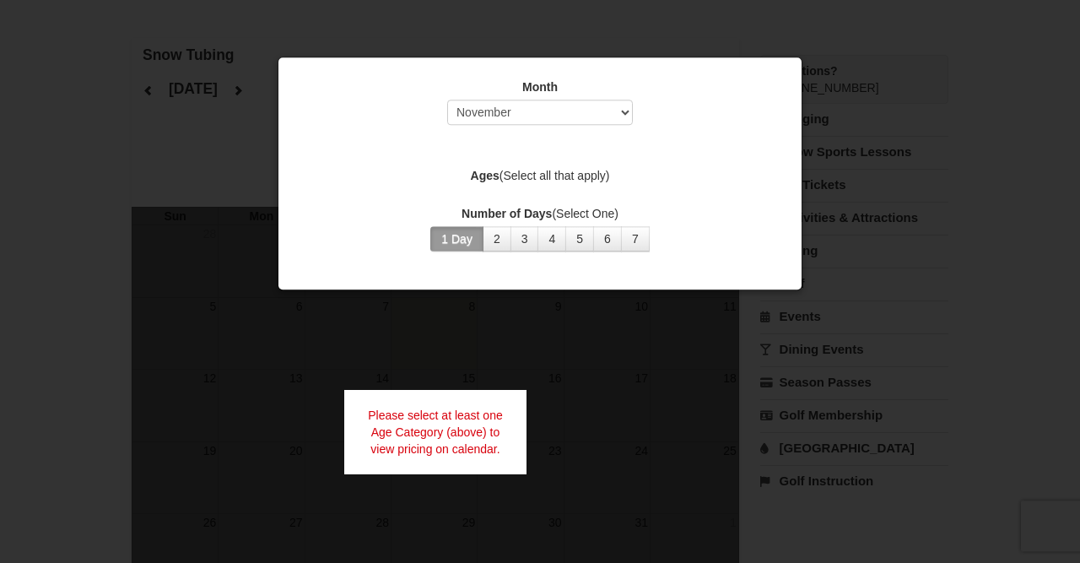 This screenshot has width=1080, height=563. Describe the element at coordinates (497, 239) in the screenshot. I see `button: 2` at that location.